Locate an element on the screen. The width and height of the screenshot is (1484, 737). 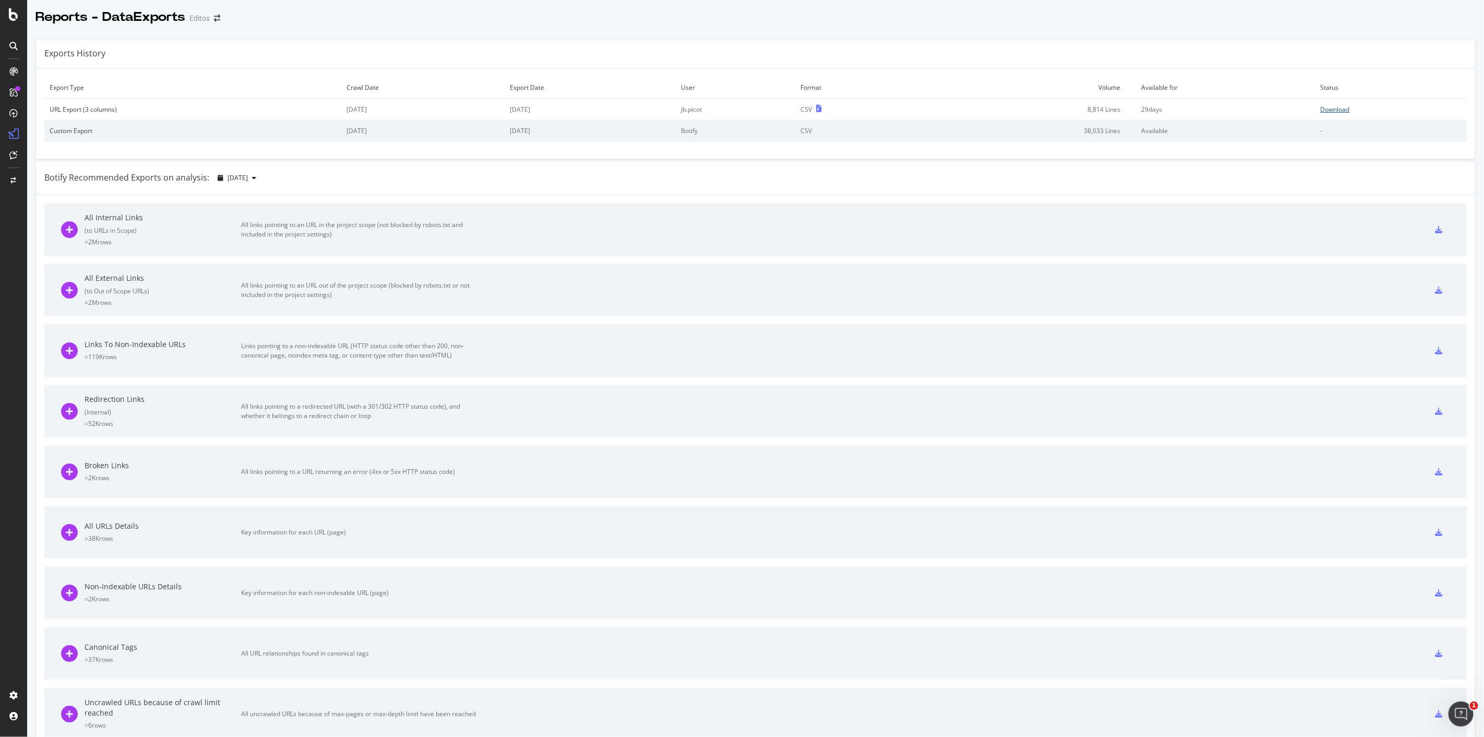
div: URL Export (3 columns) is located at coordinates (193, 109).